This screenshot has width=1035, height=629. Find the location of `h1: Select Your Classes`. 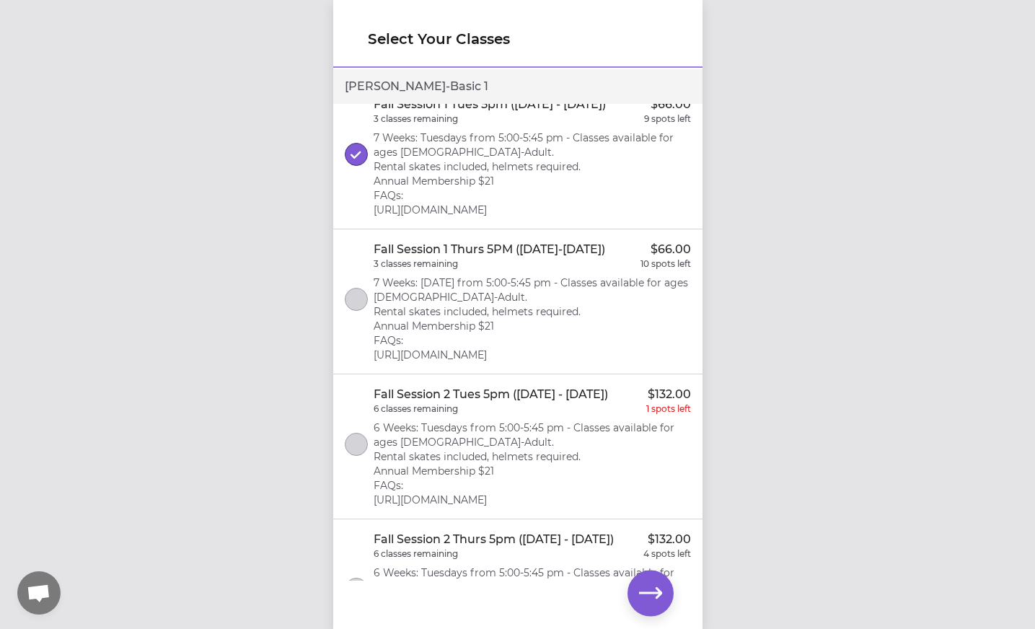

h1: Select Your Classes is located at coordinates (518, 39).